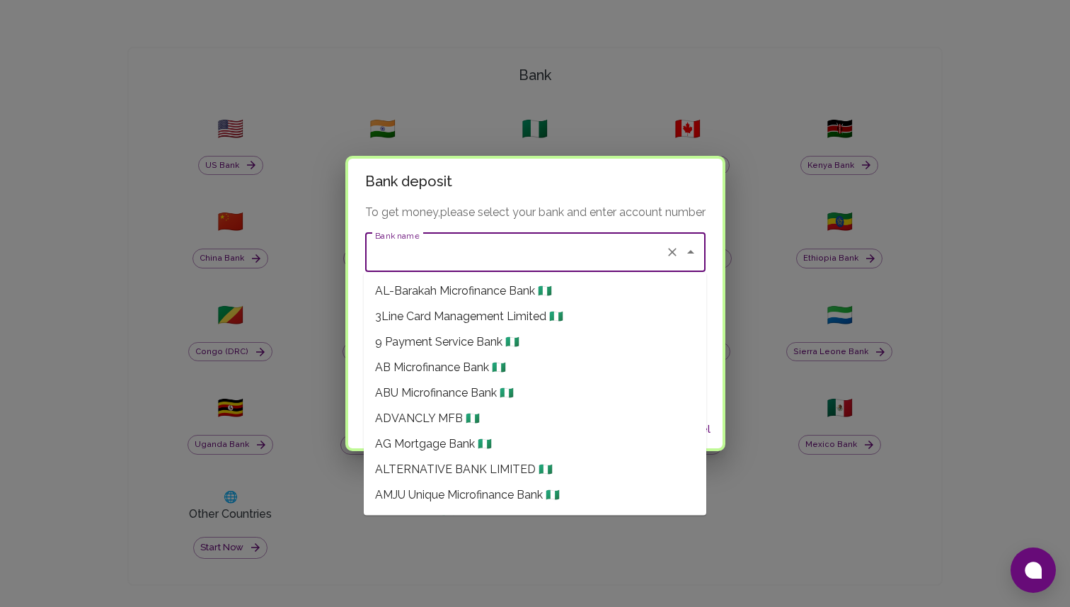 Image resolution: width=1070 pixels, height=607 pixels. What do you see at coordinates (673, 252) in the screenshot?
I see `button: Clear` at bounding box center [673, 252].